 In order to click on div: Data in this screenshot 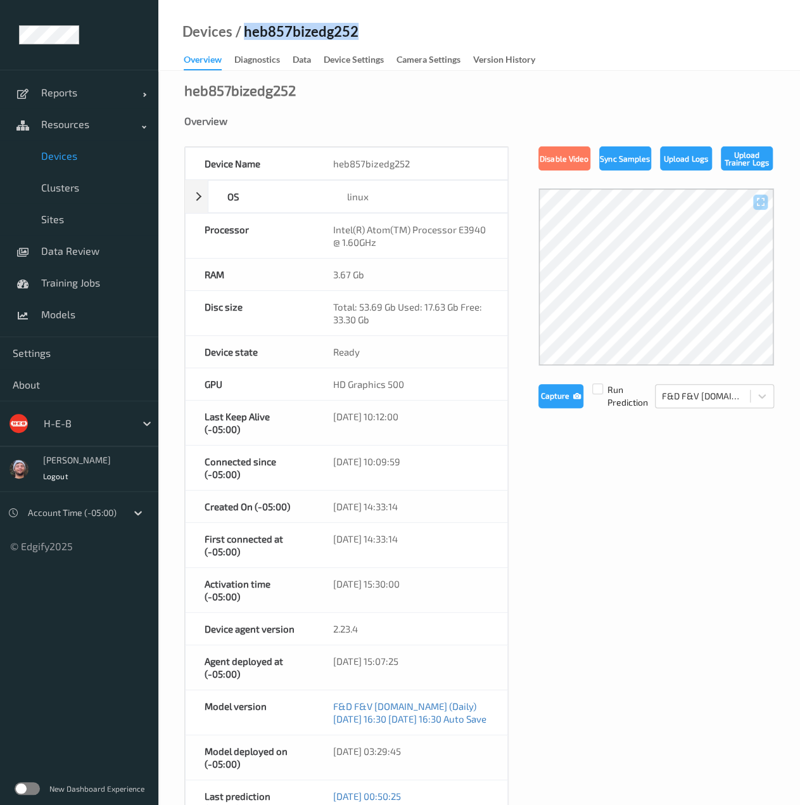, I will do `click(302, 61)`.